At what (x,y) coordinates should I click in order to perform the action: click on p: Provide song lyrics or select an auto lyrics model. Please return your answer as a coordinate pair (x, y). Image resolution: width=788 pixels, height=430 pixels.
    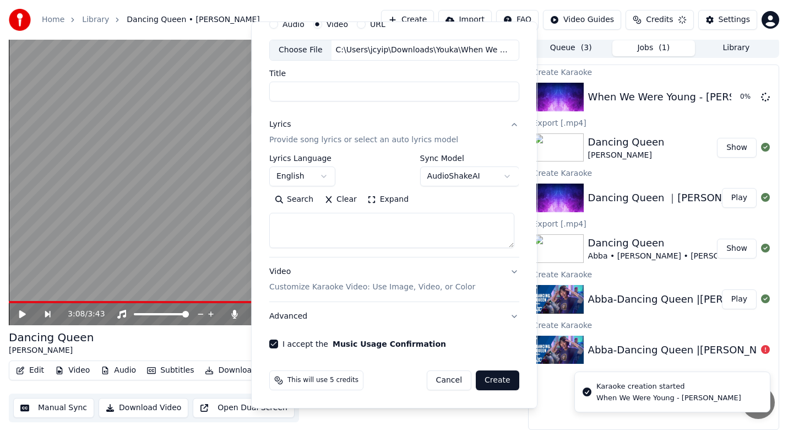
    Looking at the image, I should click on (364, 140).